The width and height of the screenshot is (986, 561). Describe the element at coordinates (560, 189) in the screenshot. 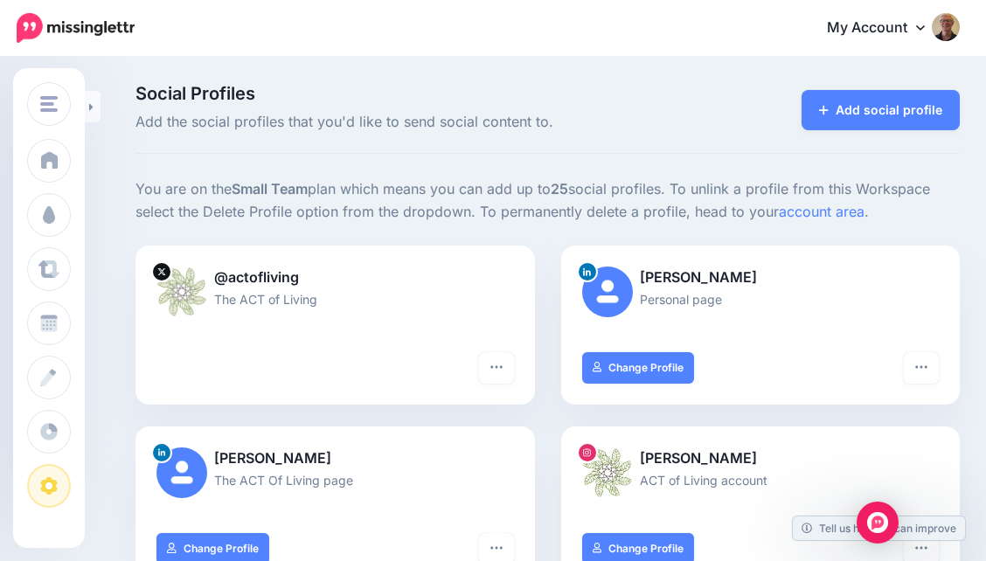

I see `b: 25` at that location.